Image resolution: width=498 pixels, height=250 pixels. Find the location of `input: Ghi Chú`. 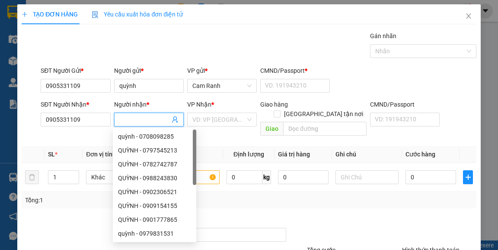

input: Ghi Chú is located at coordinates (367, 177).